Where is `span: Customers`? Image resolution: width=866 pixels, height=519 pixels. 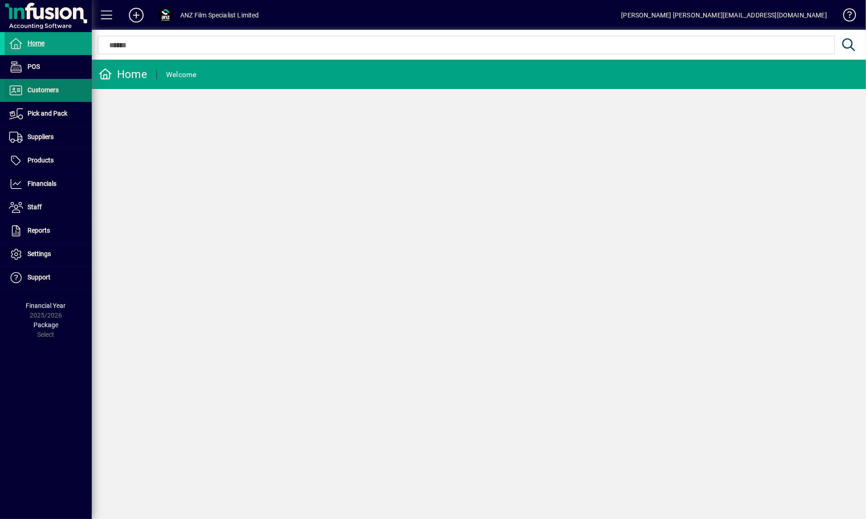 span: Customers is located at coordinates (43, 90).